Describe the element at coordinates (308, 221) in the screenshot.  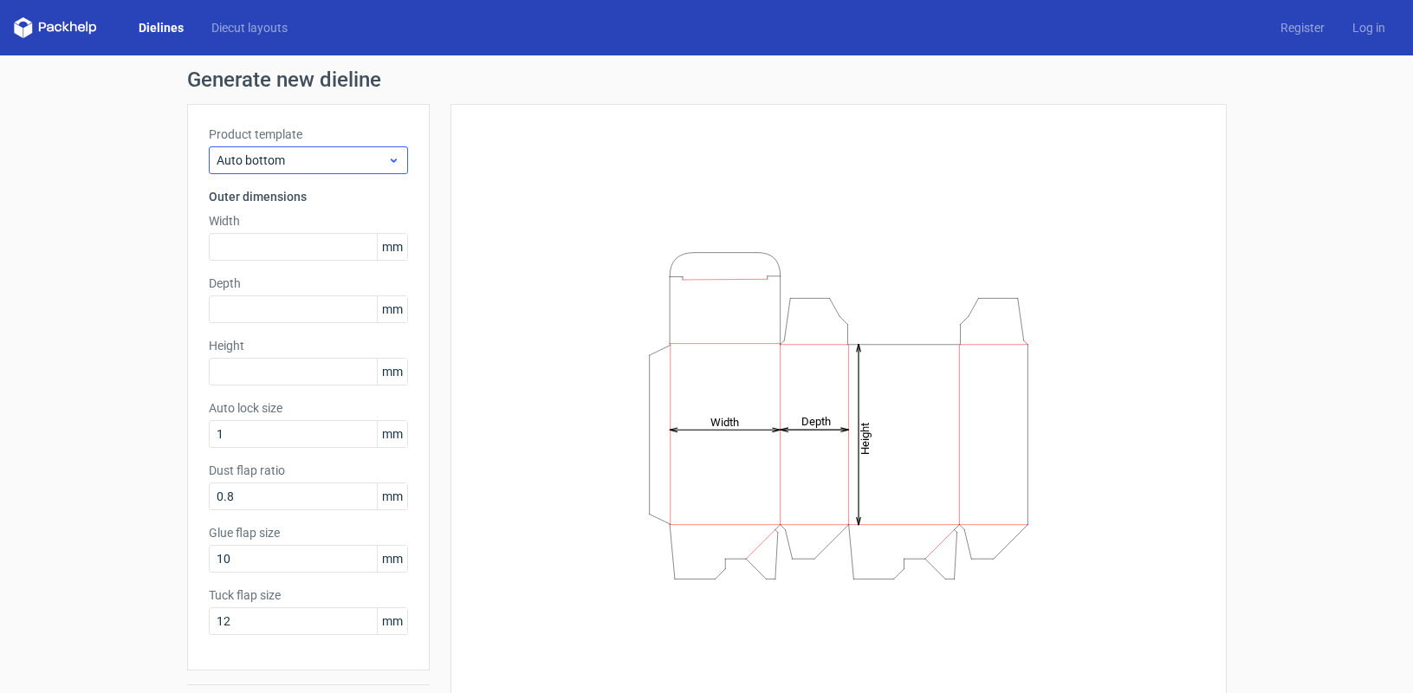
I see `label: Width` at that location.